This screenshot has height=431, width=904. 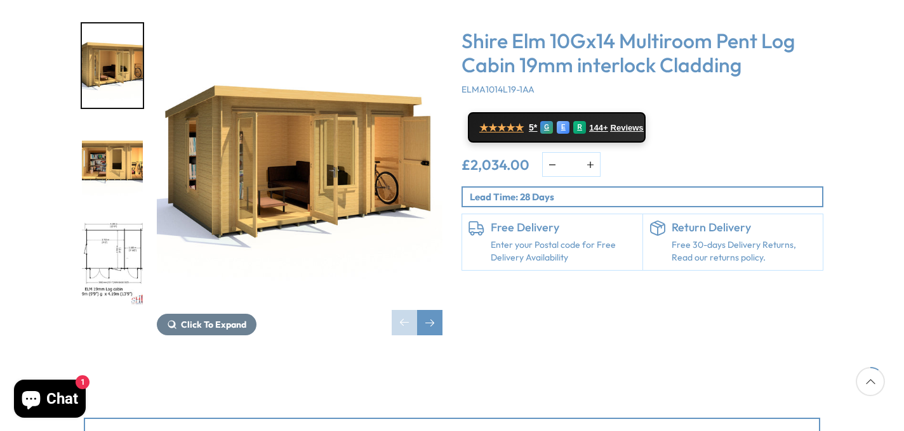 What do you see at coordinates (112, 264) in the screenshot?
I see `div: 3 / 11` at bounding box center [112, 264].